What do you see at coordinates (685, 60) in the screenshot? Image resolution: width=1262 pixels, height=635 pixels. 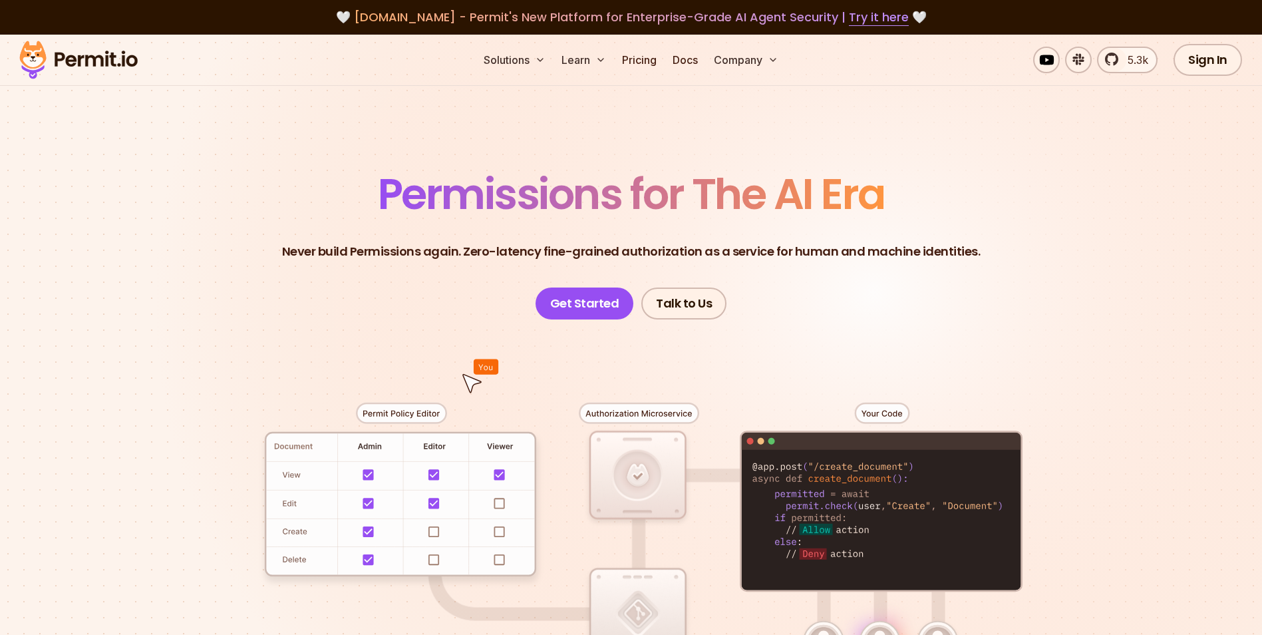 I see `a: Docs` at bounding box center [685, 60].